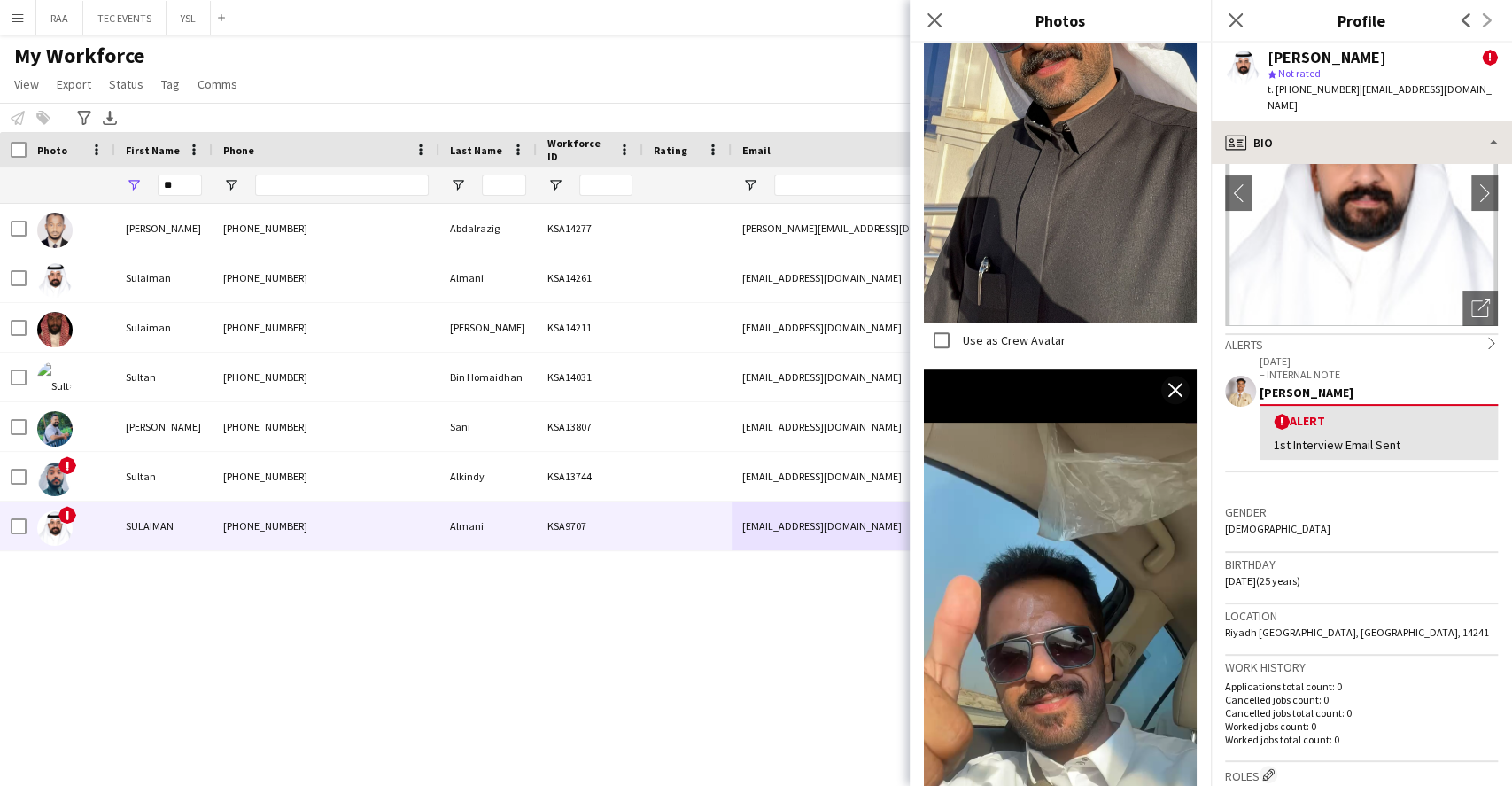 This screenshot has height=786, width=1512. Describe the element at coordinates (55, 279) in the screenshot. I see `img: Sulaiman Almani` at that location.